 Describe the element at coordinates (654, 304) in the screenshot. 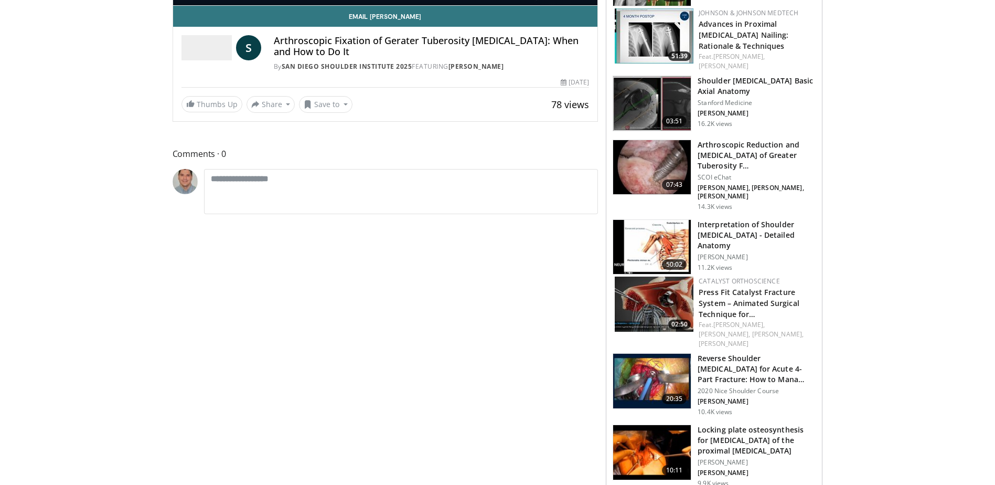

I see `a: 02:50` at that location.